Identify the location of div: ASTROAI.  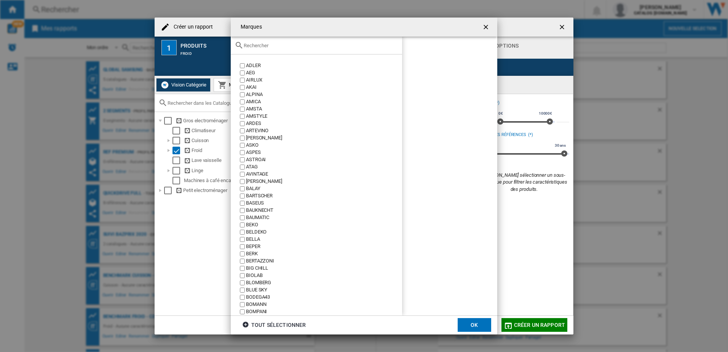
(324, 159).